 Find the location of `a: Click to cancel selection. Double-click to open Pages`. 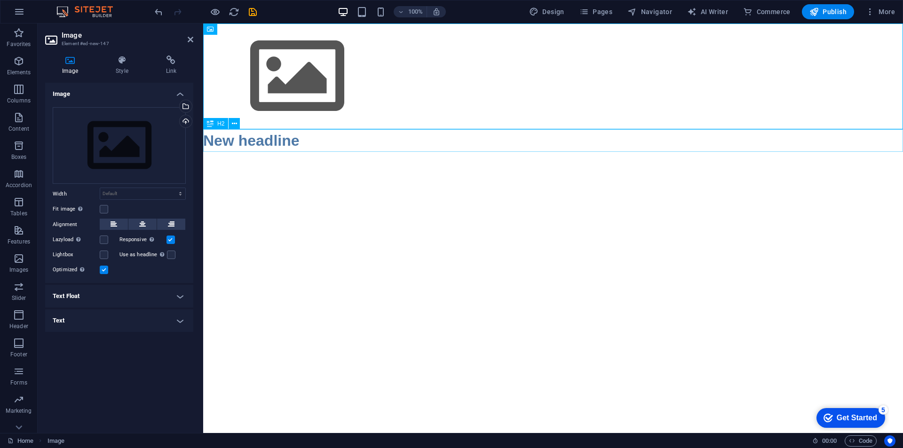

a: Click to cancel selection. Double-click to open Pages is located at coordinates (20, 441).